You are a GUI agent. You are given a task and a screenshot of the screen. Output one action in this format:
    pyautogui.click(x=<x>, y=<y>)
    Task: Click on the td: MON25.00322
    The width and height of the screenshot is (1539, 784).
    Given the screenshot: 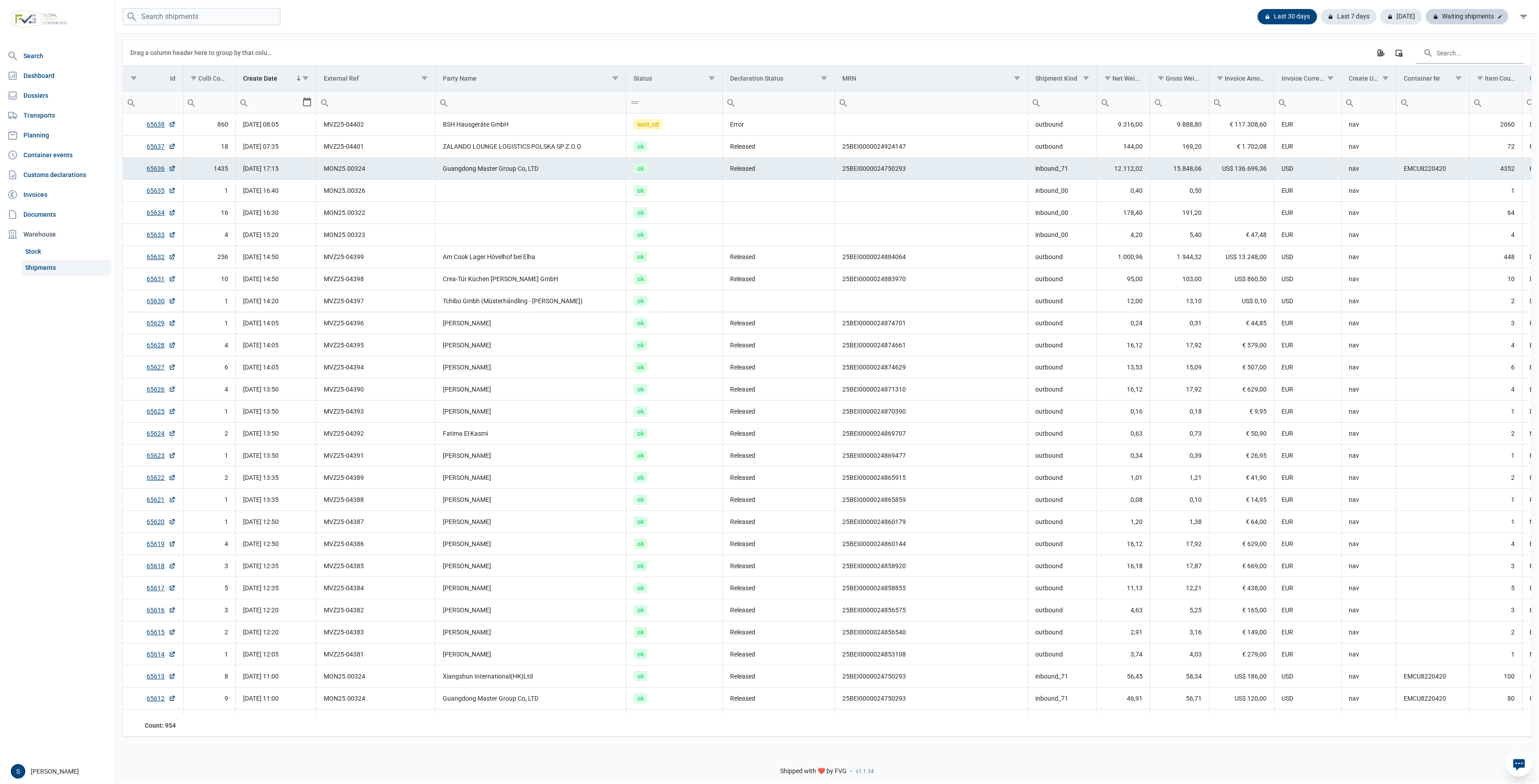 What is the action you would take?
    pyautogui.click(x=376, y=212)
    